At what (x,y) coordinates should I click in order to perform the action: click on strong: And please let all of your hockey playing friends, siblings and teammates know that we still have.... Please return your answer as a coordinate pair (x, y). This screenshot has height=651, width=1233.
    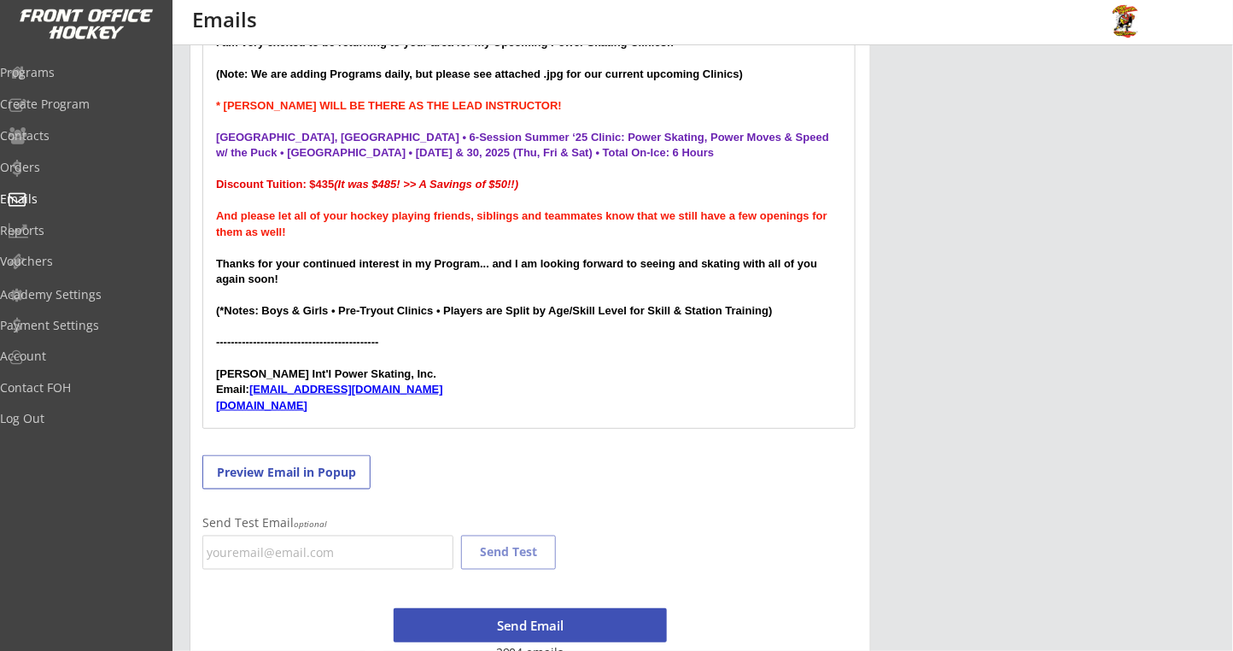
    Looking at the image, I should click on (524, 223).